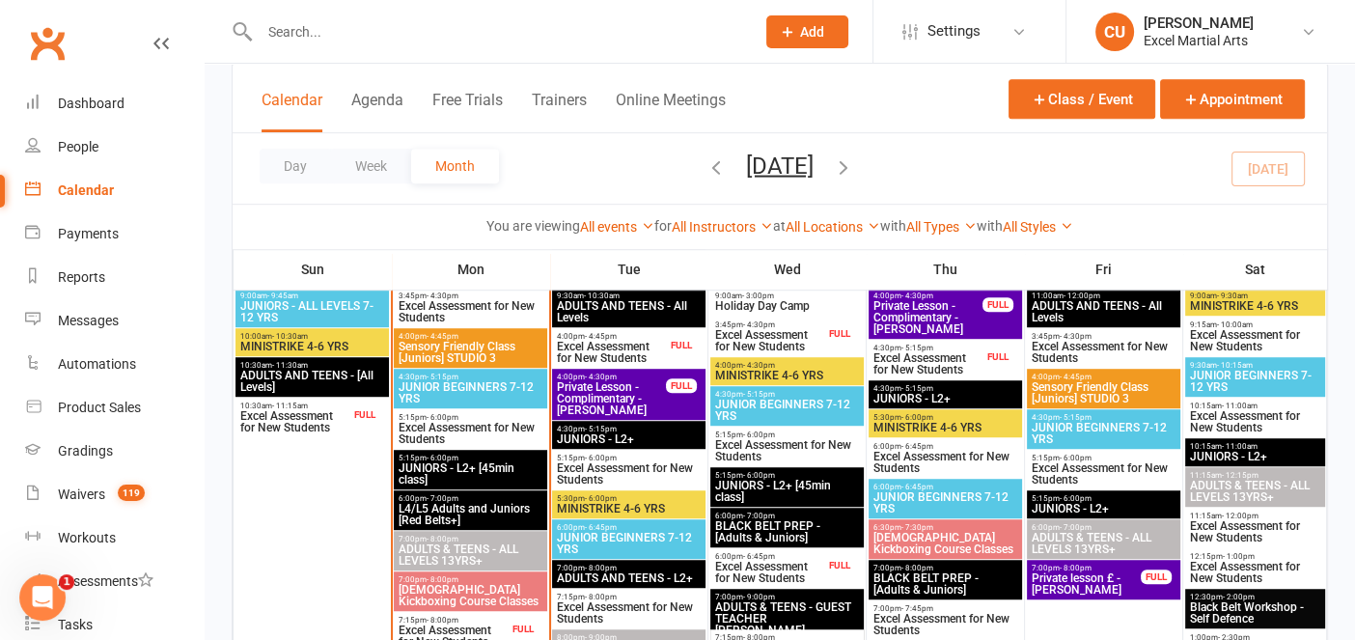 The image size is (1355, 640). What do you see at coordinates (114, 581) in the screenshot?
I see `a: Assessments` at bounding box center [114, 581].